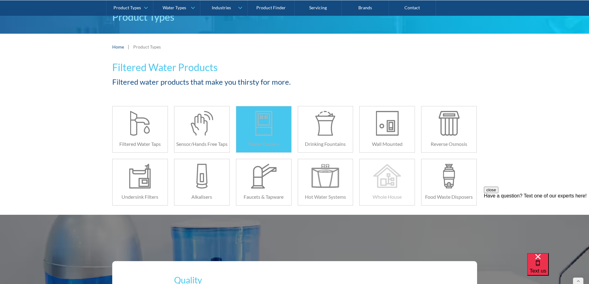 The image size is (589, 284). Describe the element at coordinates (387, 129) in the screenshot. I see `a: Wall Mounted` at that location.